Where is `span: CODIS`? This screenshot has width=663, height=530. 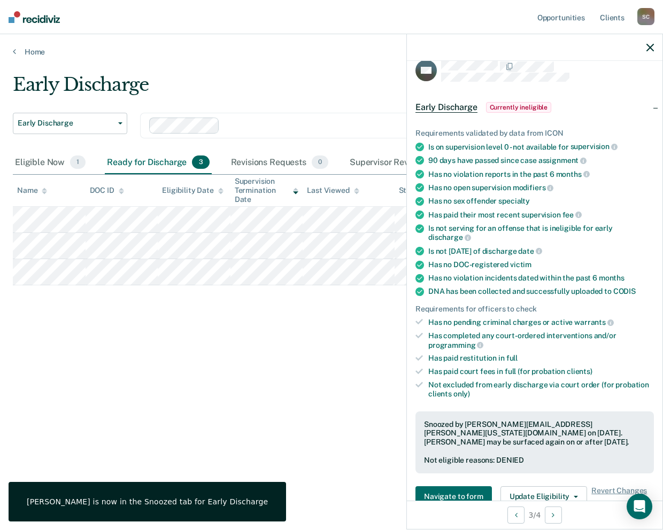
span: CODIS is located at coordinates (624, 291).